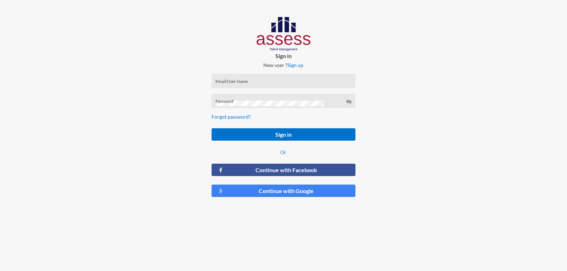 The width and height of the screenshot is (567, 271). I want to click on button: Continue with Google, so click(283, 191).